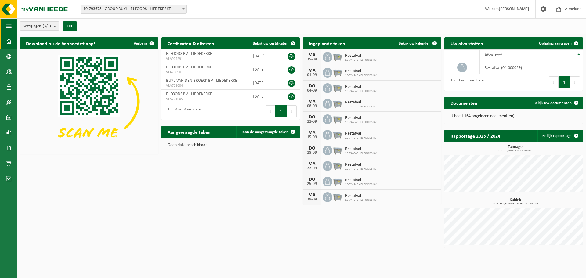 This screenshot has height=278, width=586. What do you see at coordinates (555, 43) in the screenshot?
I see `span: Ophaling aanvragen` at bounding box center [555, 43].